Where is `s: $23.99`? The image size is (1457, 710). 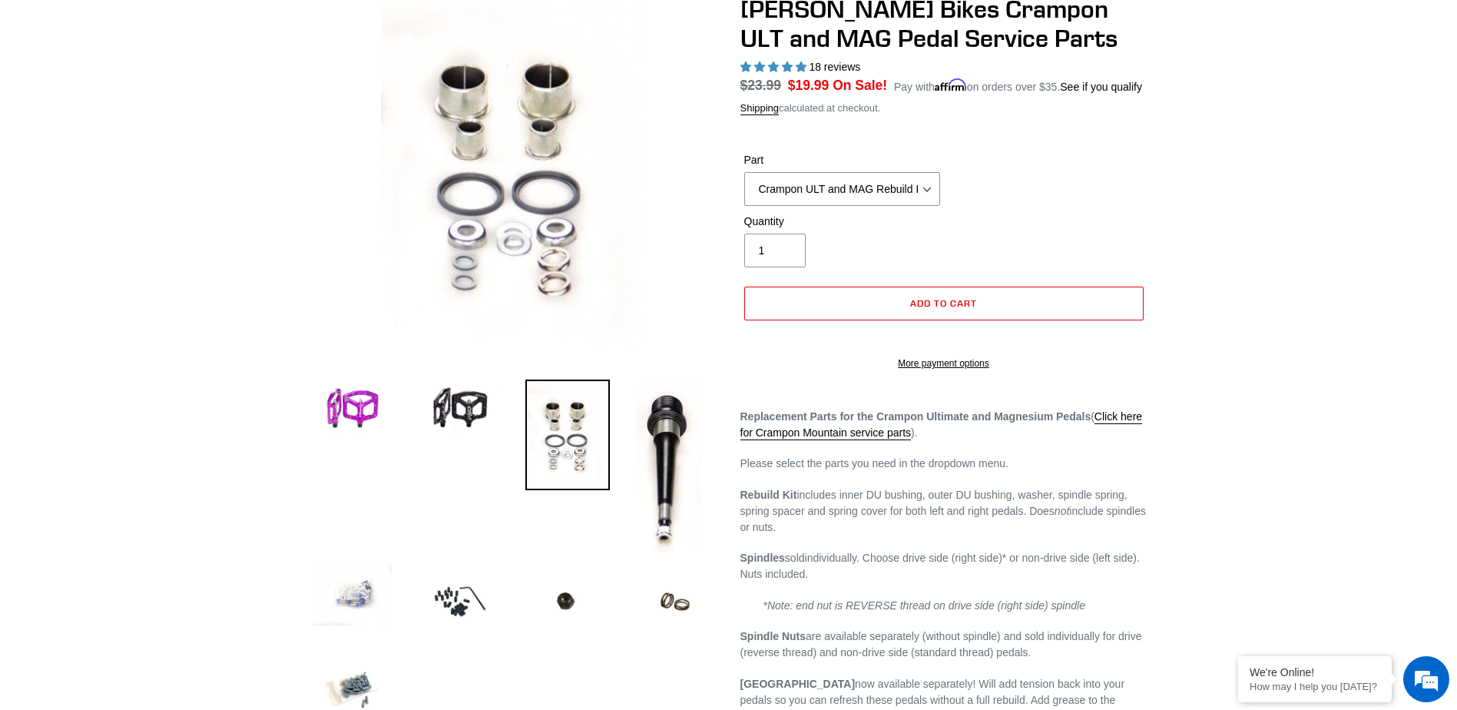 s: $23.99 is located at coordinates (761, 85).